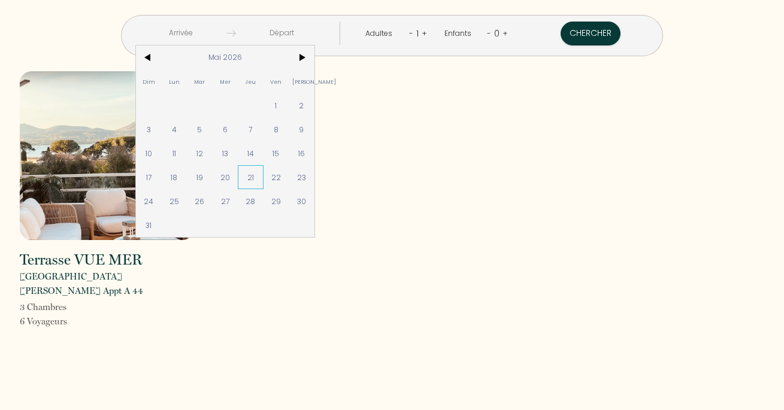  I want to click on span: 18, so click(174, 177).